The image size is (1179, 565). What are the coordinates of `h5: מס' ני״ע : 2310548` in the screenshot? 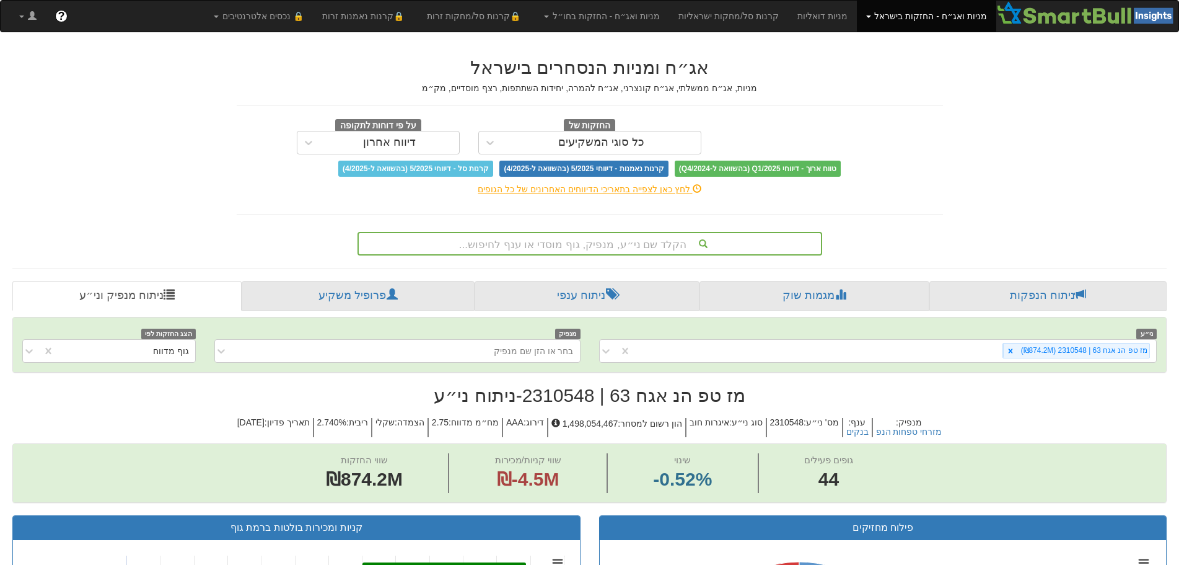 It's located at (804, 427).